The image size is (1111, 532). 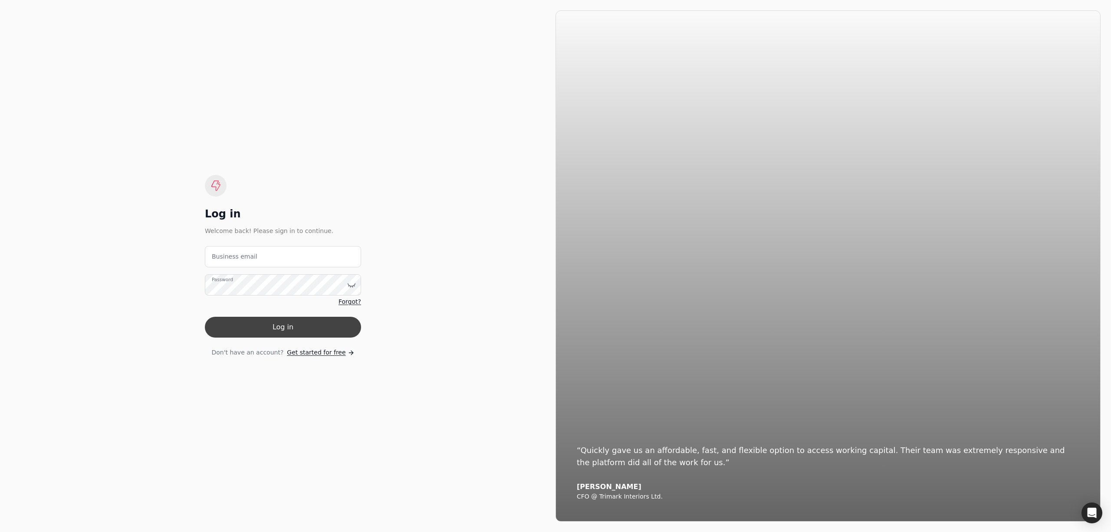 What do you see at coordinates (316, 352) in the screenshot?
I see `span: Get started for free` at bounding box center [316, 352].